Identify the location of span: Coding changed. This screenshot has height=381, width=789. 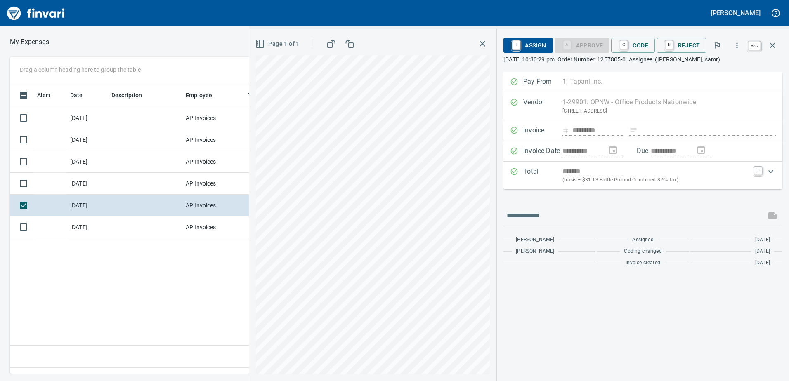
(643, 252).